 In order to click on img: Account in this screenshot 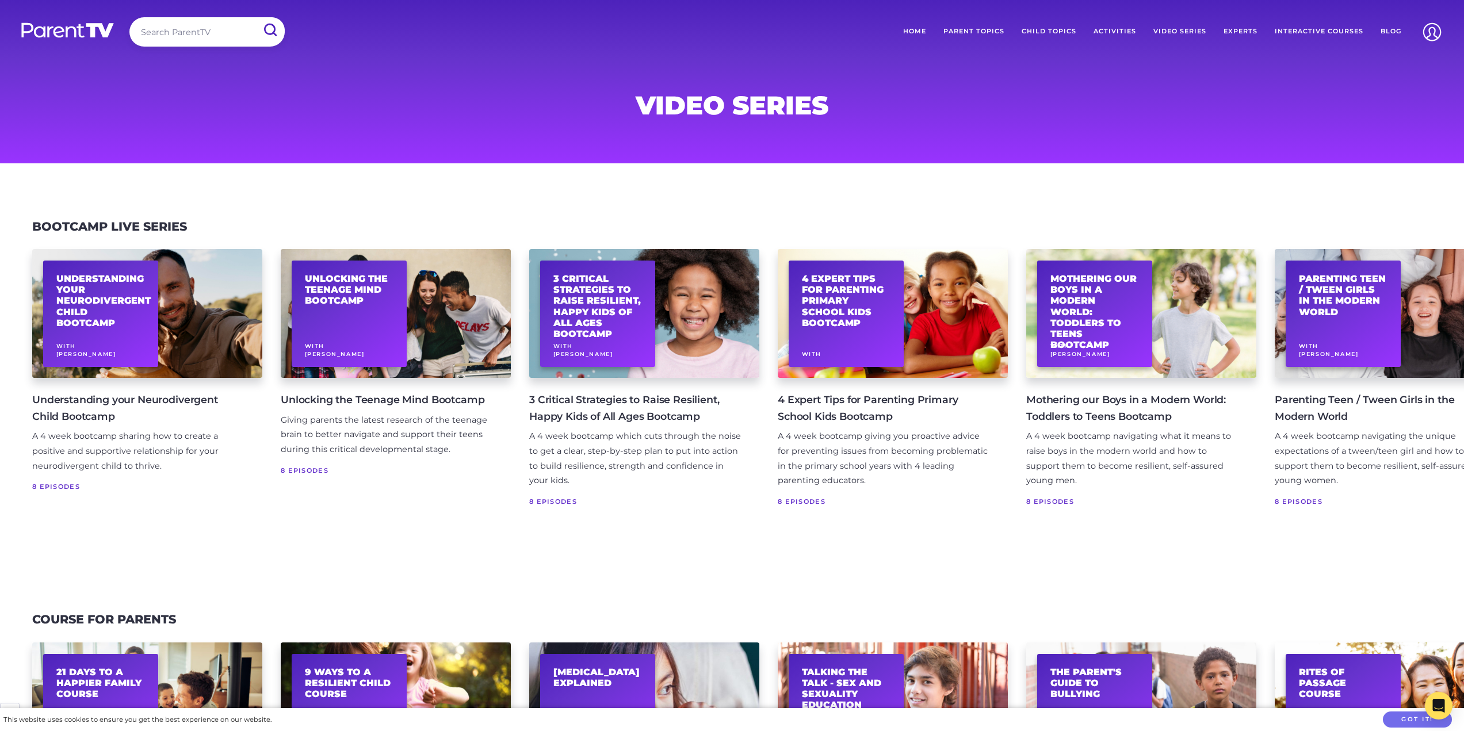, I will do `click(1432, 32)`.